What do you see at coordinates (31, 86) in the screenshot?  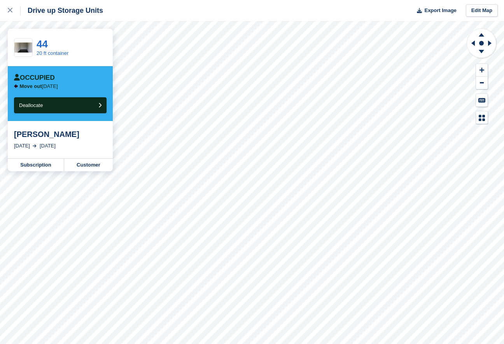 I see `span: Move out` at bounding box center [31, 86].